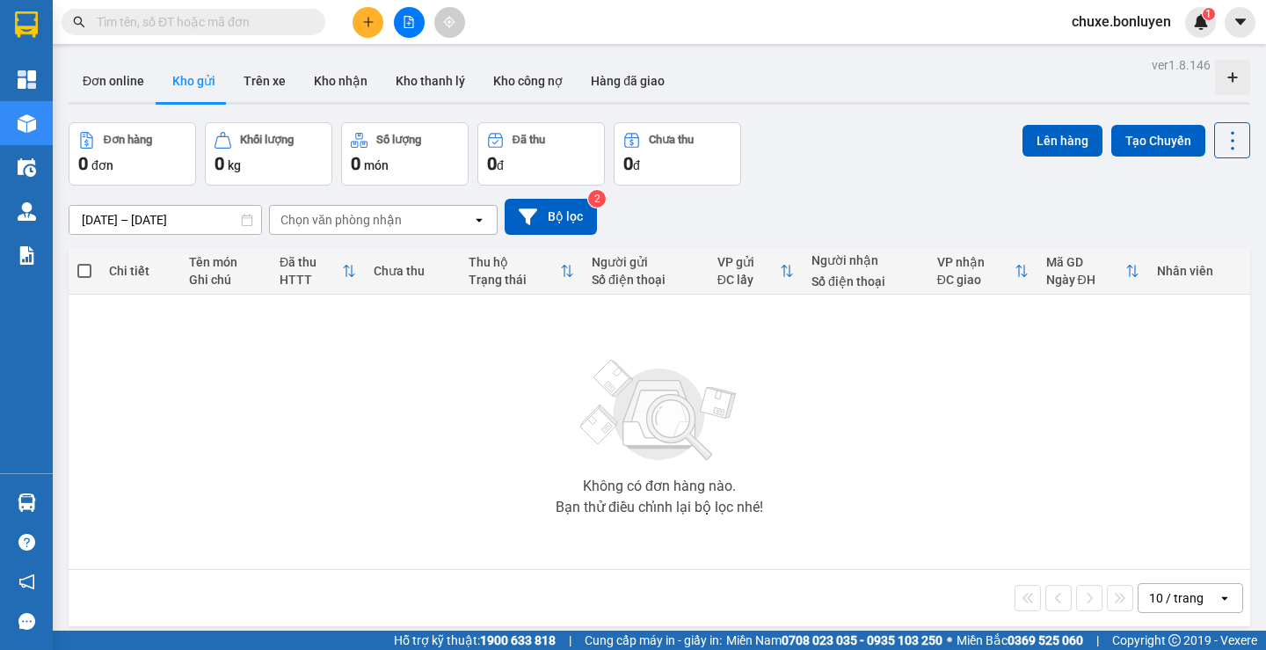  What do you see at coordinates (102, 165) in the screenshot?
I see `span: đơn` at bounding box center [102, 165].